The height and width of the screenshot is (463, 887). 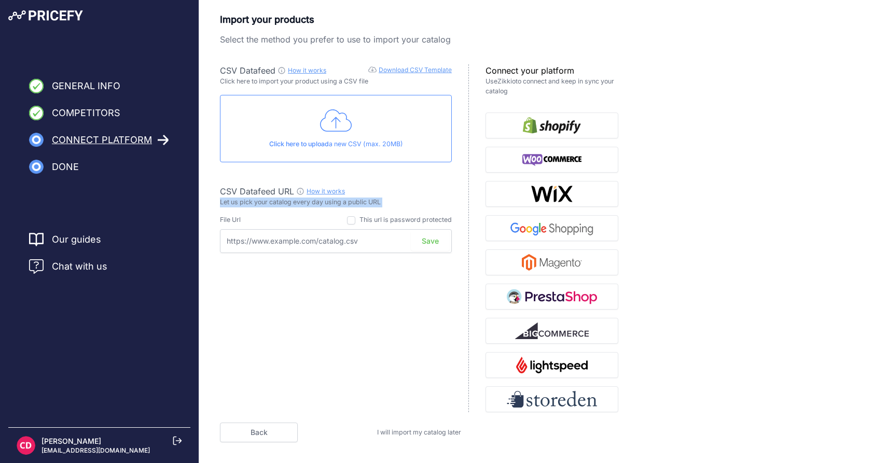 I want to click on p: Import your products, so click(x=419, y=20).